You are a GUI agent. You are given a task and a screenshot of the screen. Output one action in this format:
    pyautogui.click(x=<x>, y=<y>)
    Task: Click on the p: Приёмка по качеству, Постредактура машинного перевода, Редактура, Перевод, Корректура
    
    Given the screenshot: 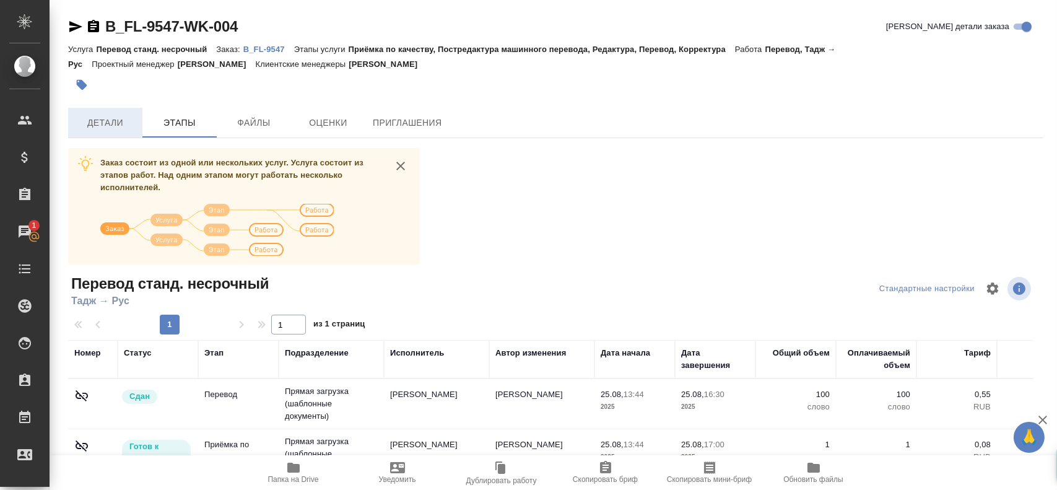 What is the action you would take?
    pyautogui.click(x=542, y=49)
    